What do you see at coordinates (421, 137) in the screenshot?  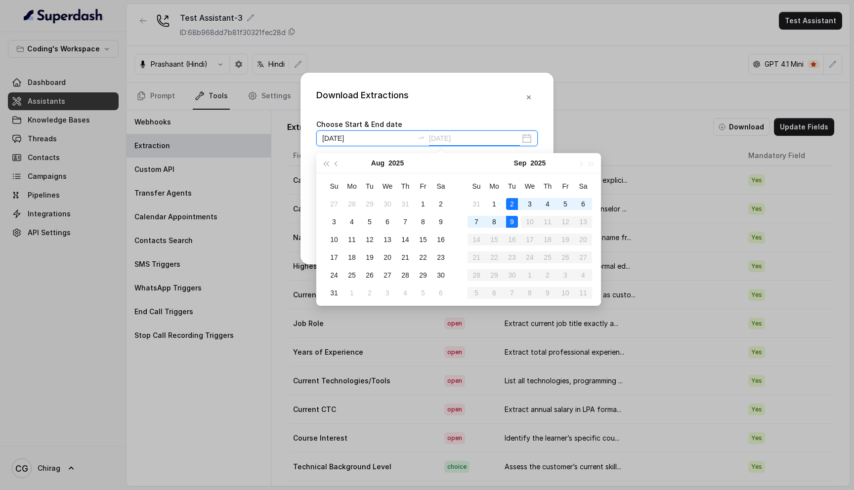 I see `span: swap-right` at bounding box center [421, 137].